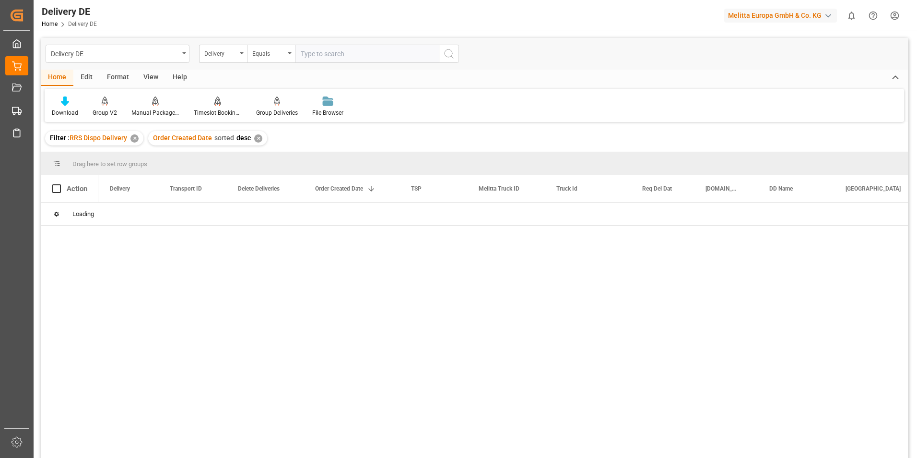 The width and height of the screenshot is (917, 458). I want to click on button: search button, so click(449, 54).